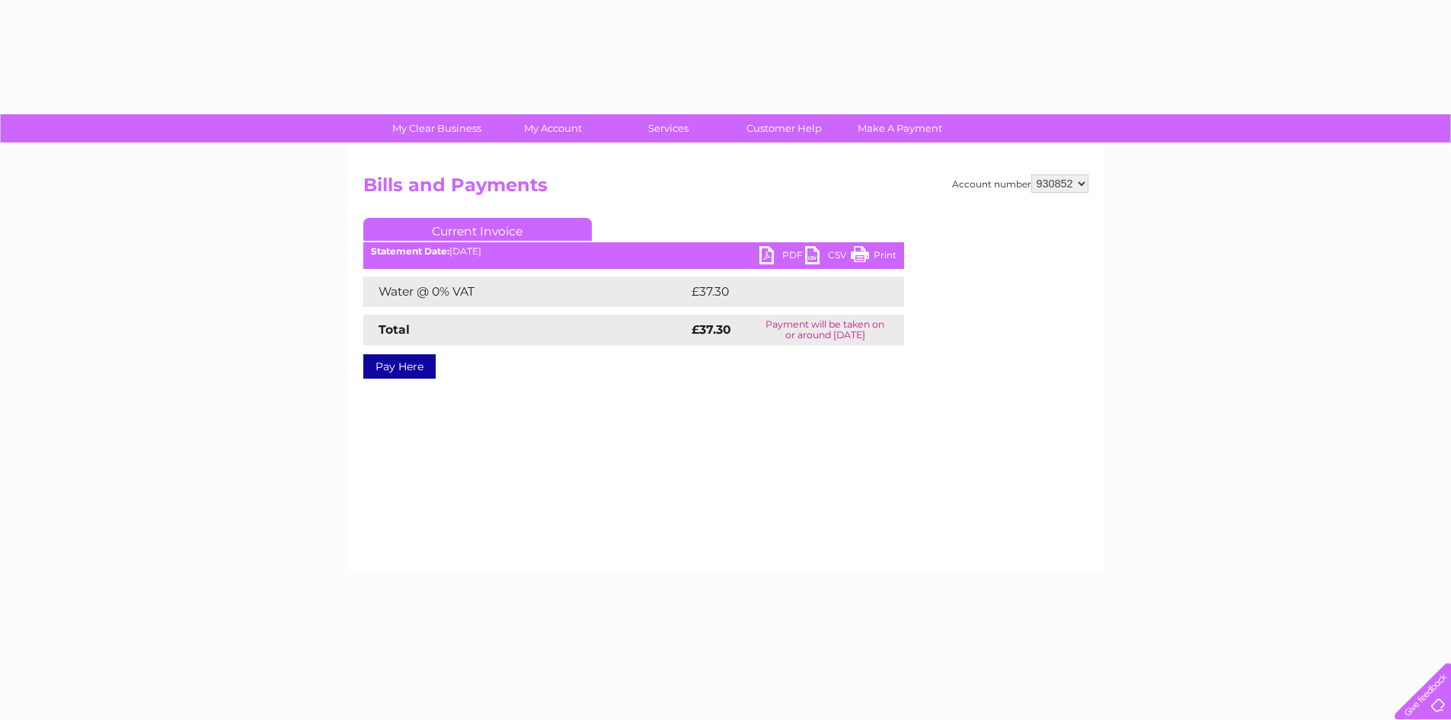  Describe the element at coordinates (552, 128) in the screenshot. I see `a: My Account` at that location.